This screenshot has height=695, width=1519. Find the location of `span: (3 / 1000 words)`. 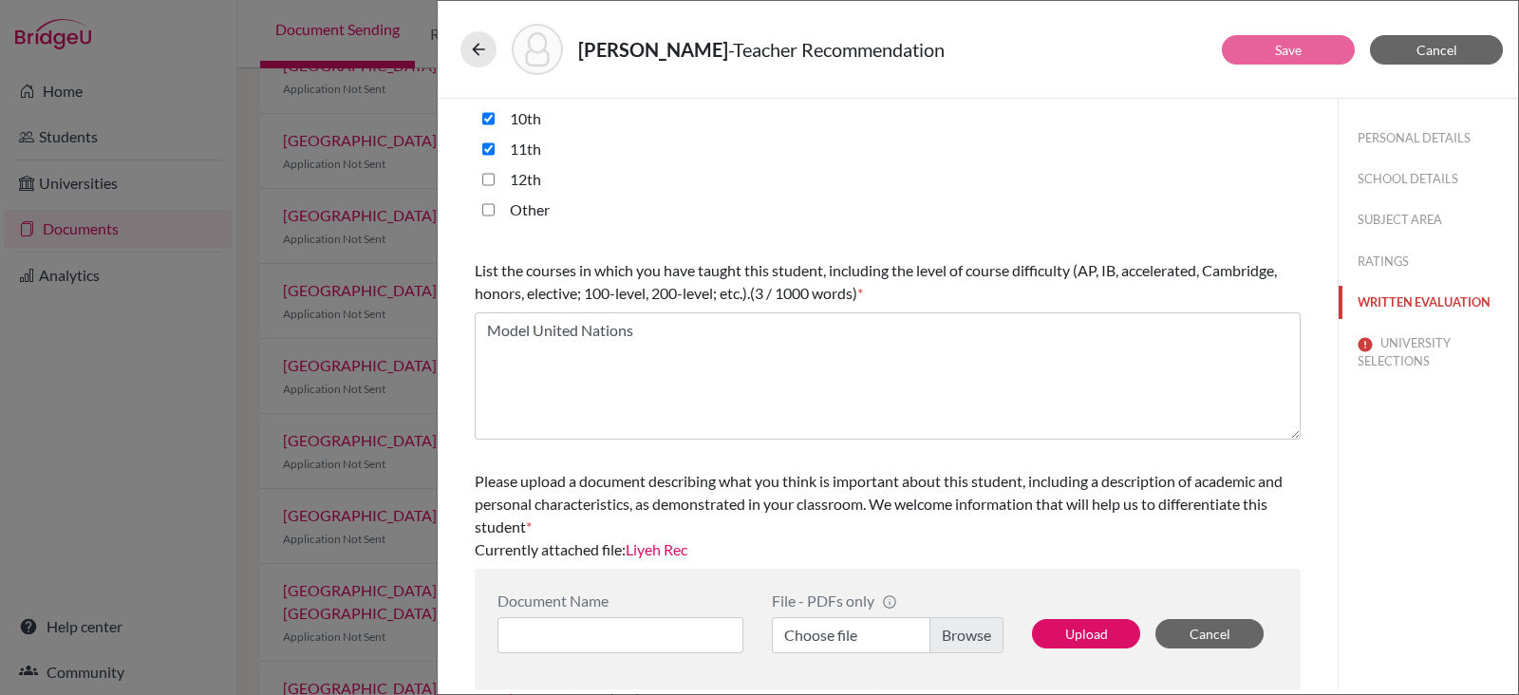

span: (3 / 1000 words) is located at coordinates (803, 292).